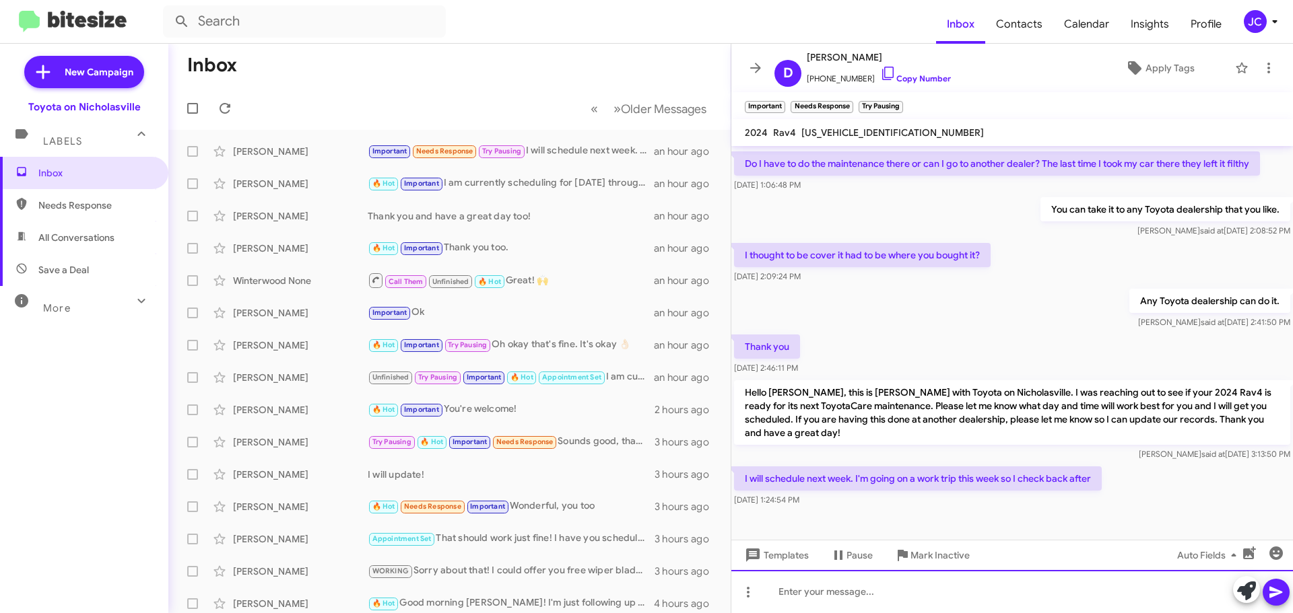  Describe the element at coordinates (765, 107) in the screenshot. I see `small: Important` at that location.